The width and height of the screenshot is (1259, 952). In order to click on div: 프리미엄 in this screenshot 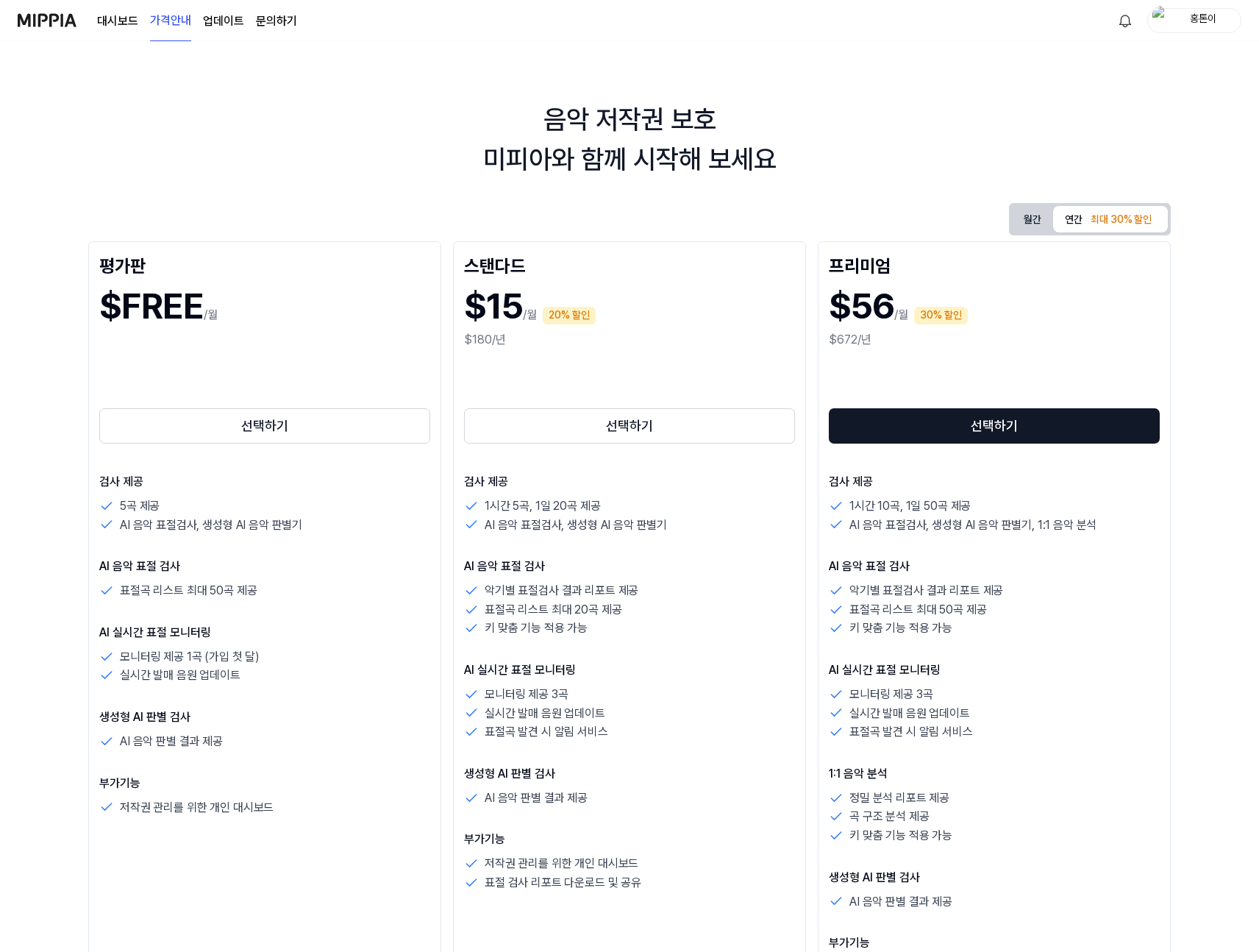, I will do `click(994, 264)`.